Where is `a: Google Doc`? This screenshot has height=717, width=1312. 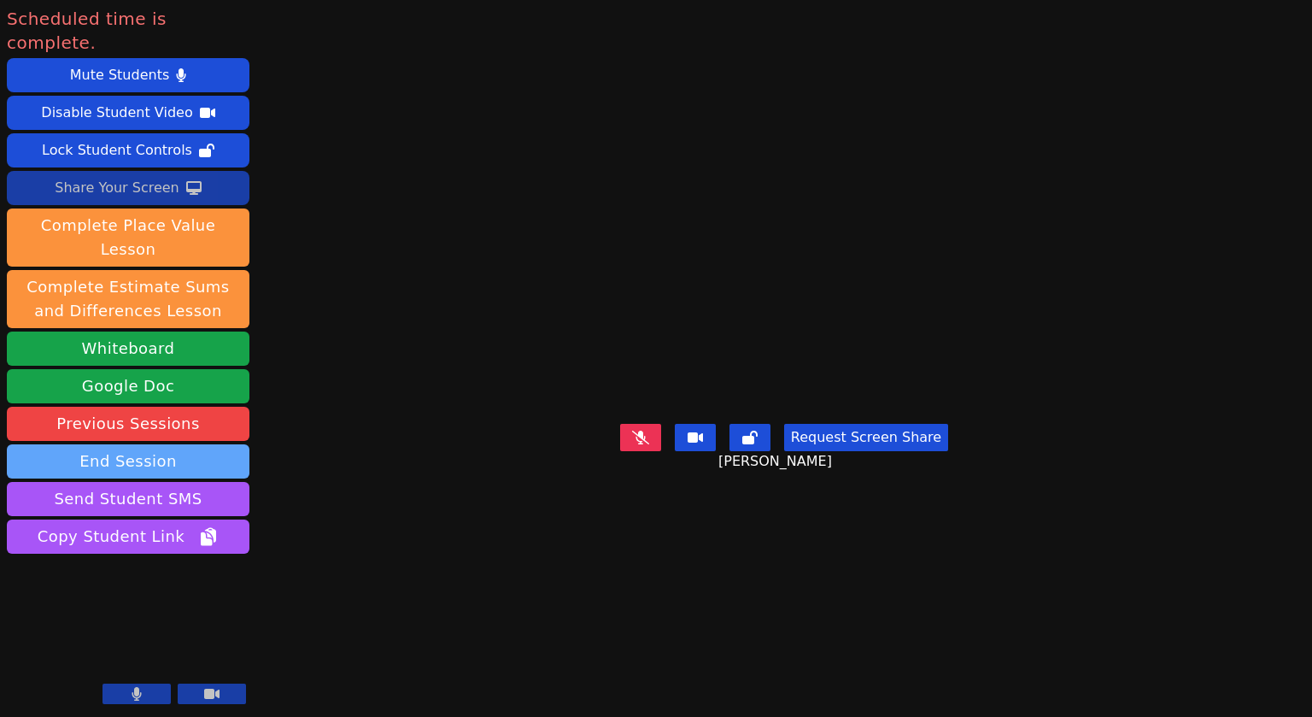
a: Google Doc is located at coordinates (128, 386).